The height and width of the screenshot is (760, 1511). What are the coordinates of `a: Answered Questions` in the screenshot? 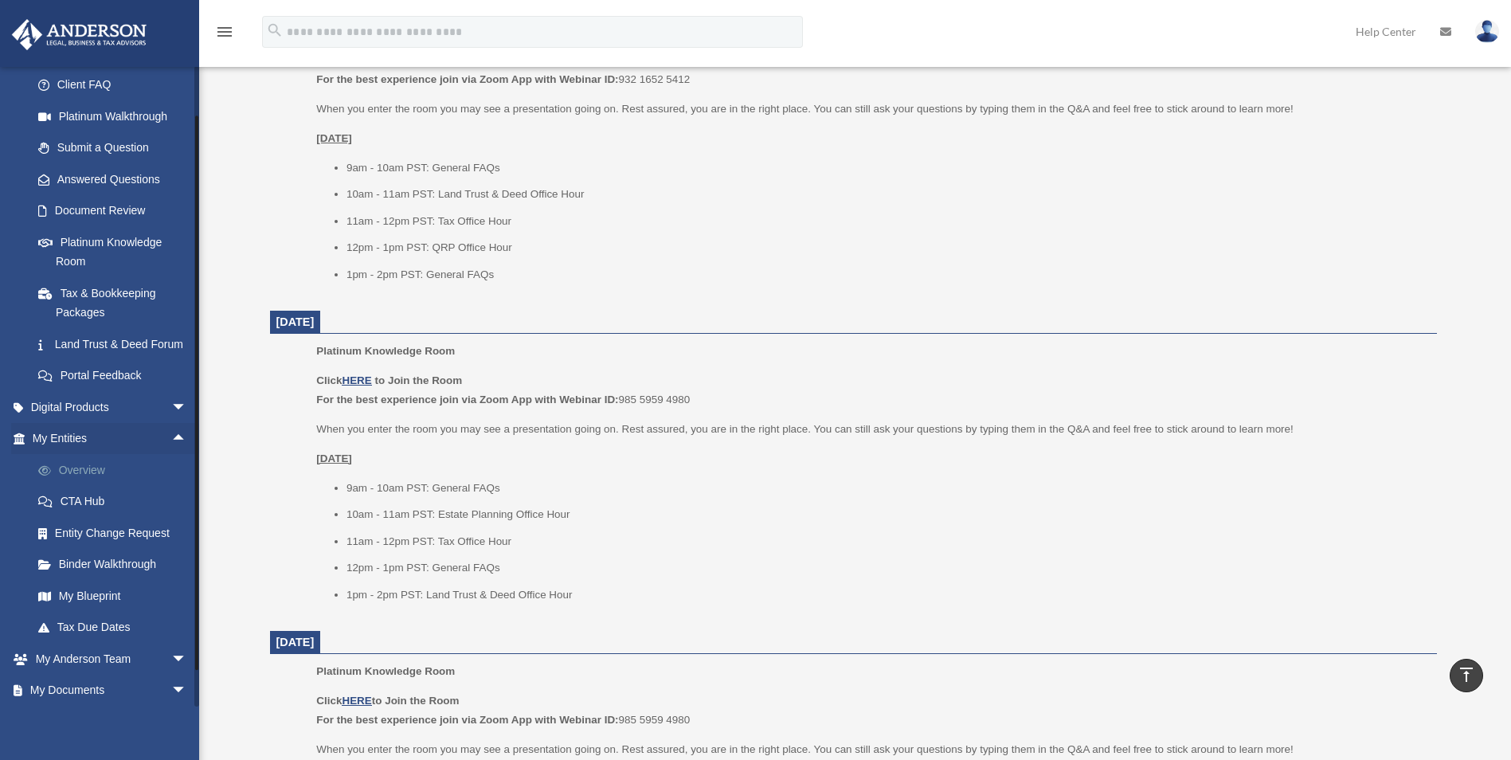 It's located at (116, 179).